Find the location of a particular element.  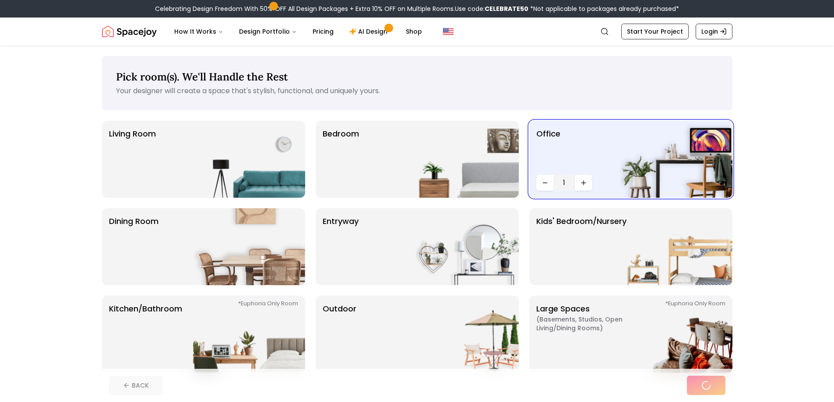

p: Dining Room is located at coordinates (133, 247).